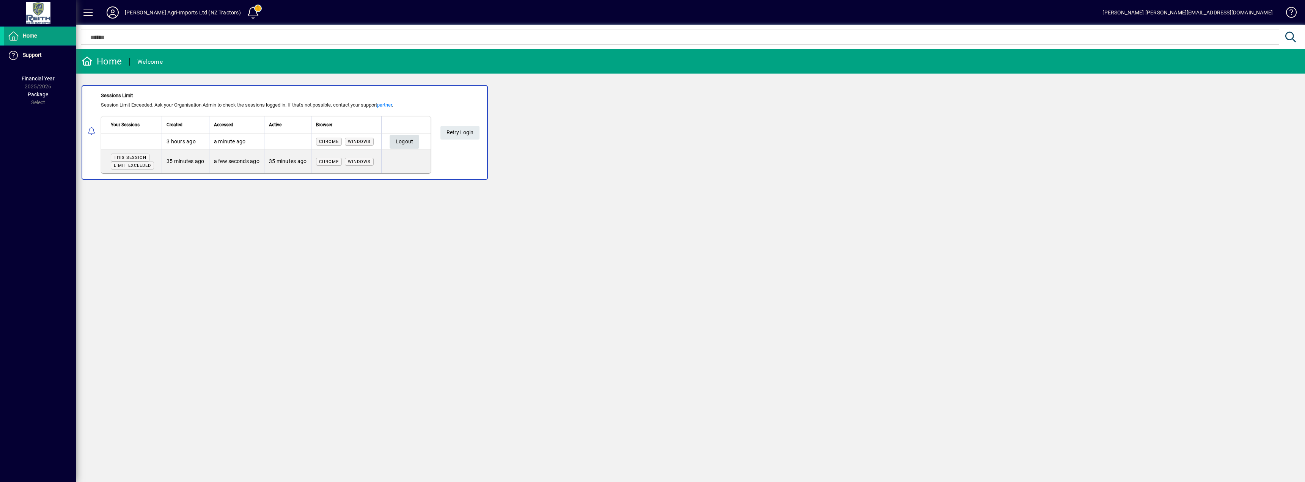 This screenshot has width=1305, height=482. Describe the element at coordinates (405, 142) in the screenshot. I see `span: Logout` at that location.